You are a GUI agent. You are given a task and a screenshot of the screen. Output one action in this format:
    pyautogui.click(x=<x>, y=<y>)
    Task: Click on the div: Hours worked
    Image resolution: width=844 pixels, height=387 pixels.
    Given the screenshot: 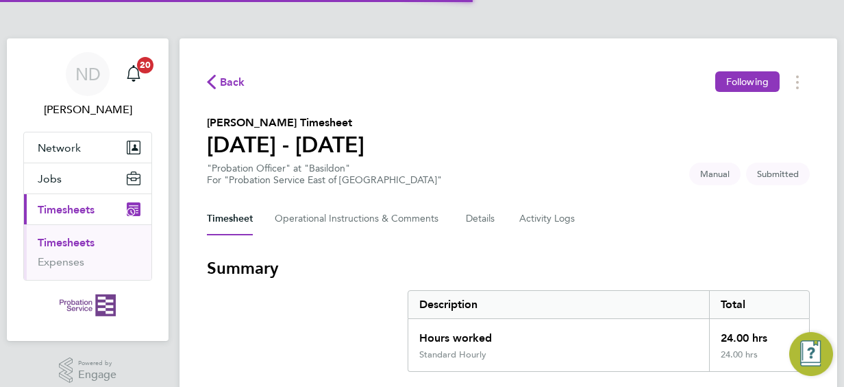 What is the action you would take?
    pyautogui.click(x=559, y=334)
    